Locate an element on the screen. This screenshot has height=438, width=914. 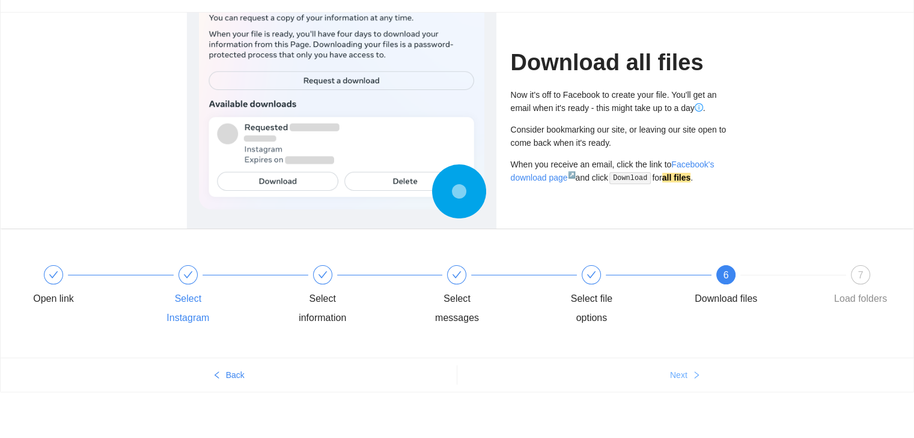
h1: Download all files is located at coordinates (619, 62).